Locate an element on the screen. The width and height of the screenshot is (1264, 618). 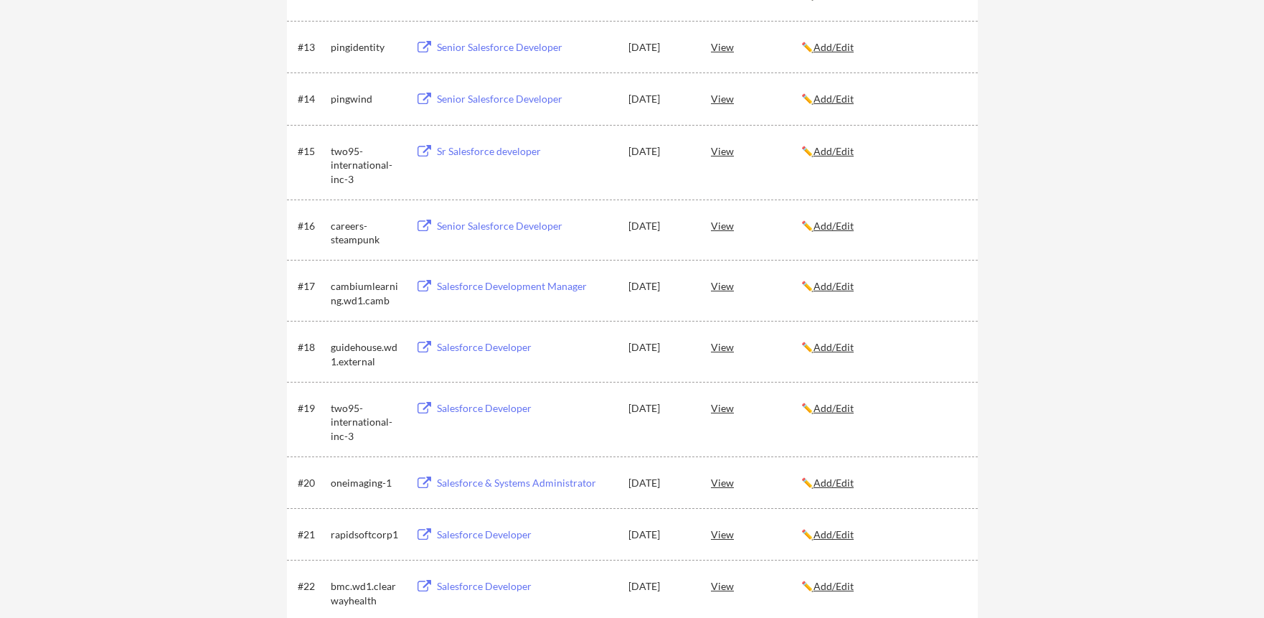
div: #20 is located at coordinates (311, 483).